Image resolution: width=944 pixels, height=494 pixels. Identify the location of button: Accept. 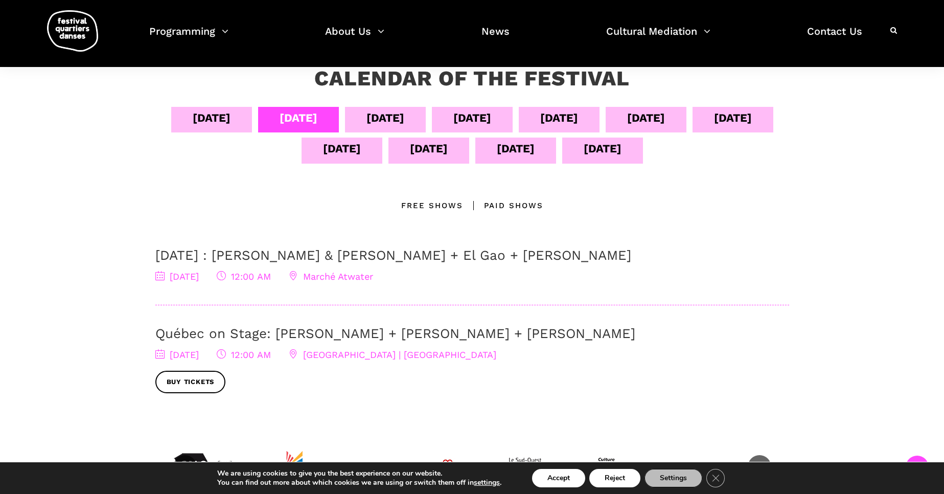
(559, 478).